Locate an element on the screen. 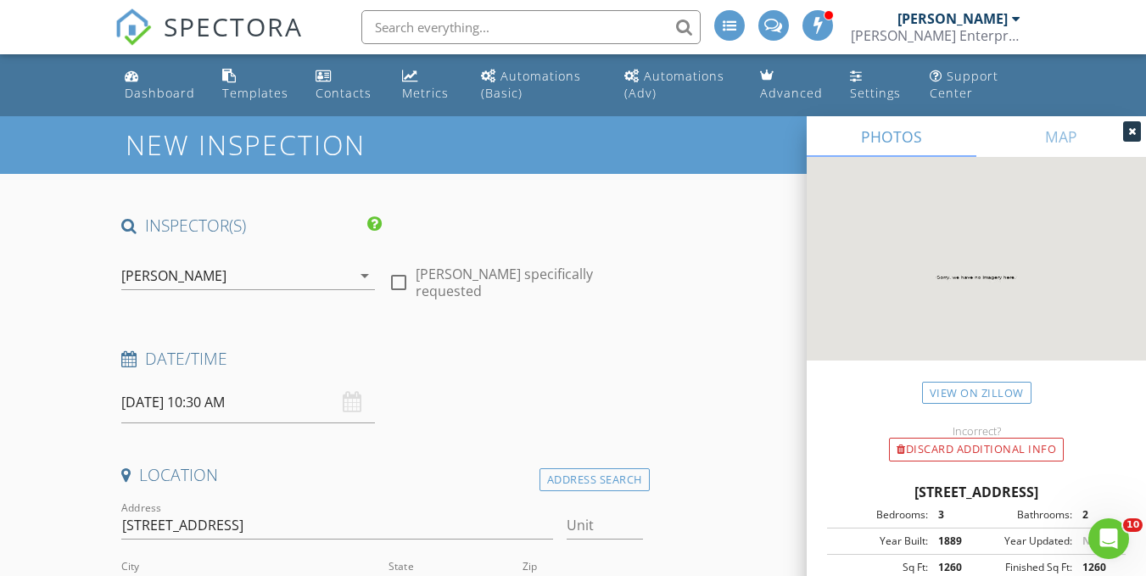 This screenshot has height=576, width=1146. h4: Location is located at coordinates (382, 475).